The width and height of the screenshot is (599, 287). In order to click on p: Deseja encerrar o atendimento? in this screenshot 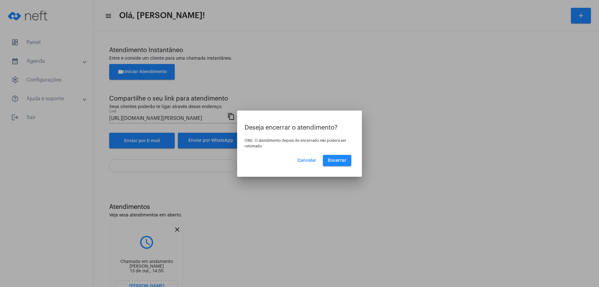, I will do `click(300, 128)`.